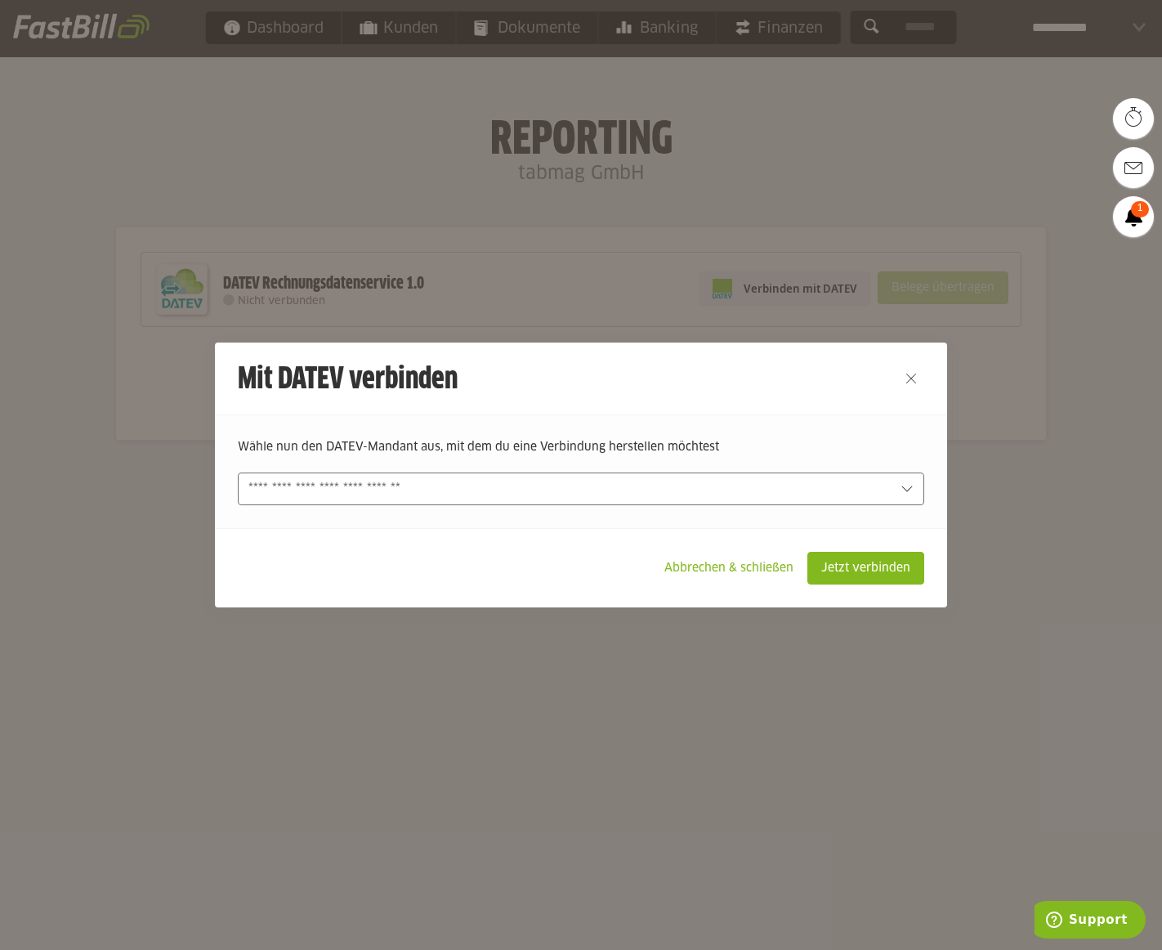  What do you see at coordinates (64, 19) in the screenshot?
I see `span: Support` at bounding box center [64, 19].